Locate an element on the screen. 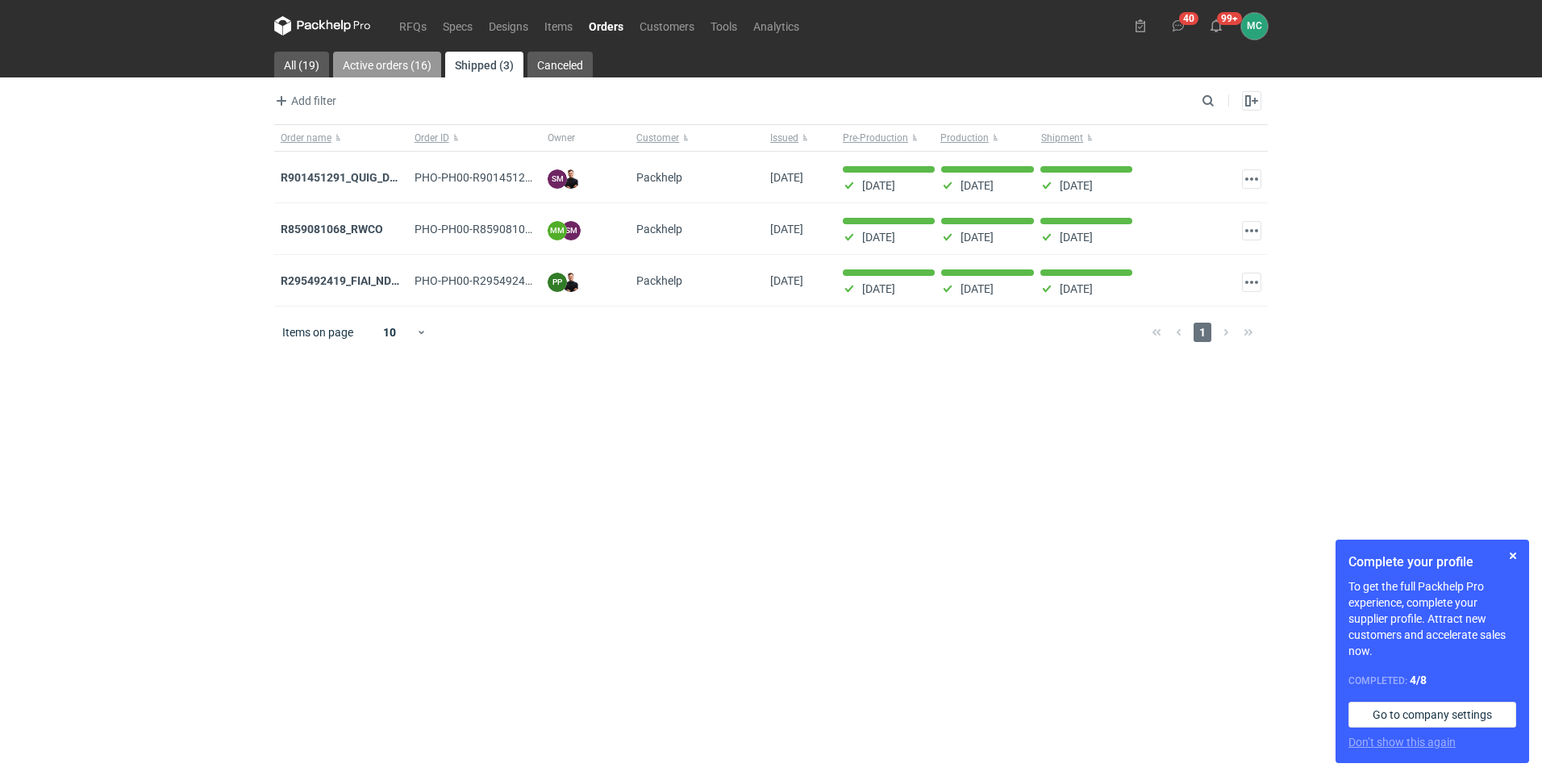 Image resolution: width=1542 pixels, height=776 pixels. span: Issued is located at coordinates (784, 138).